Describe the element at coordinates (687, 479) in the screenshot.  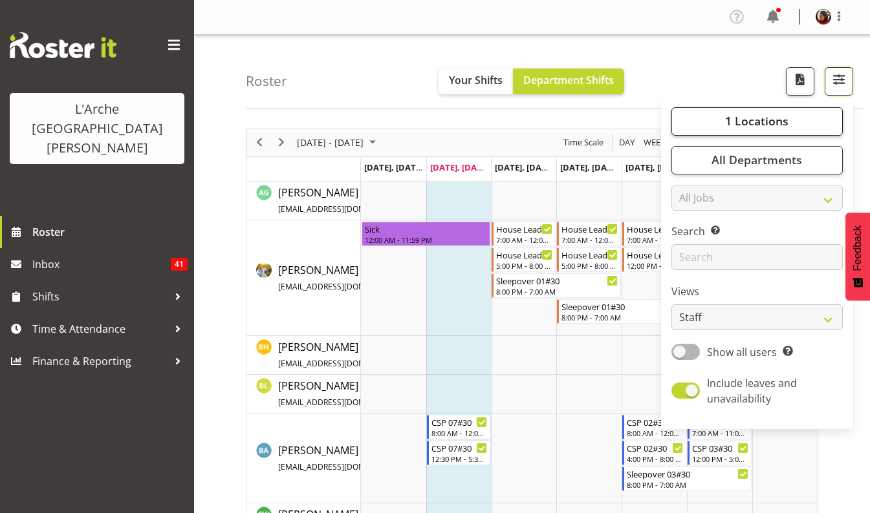
I see `div: Bibi Ali"s event - Sleepover 03#30 Begin From Friday, August 22, 2025 at 8:00:00 PM GMT+12:00 End...` at that location.